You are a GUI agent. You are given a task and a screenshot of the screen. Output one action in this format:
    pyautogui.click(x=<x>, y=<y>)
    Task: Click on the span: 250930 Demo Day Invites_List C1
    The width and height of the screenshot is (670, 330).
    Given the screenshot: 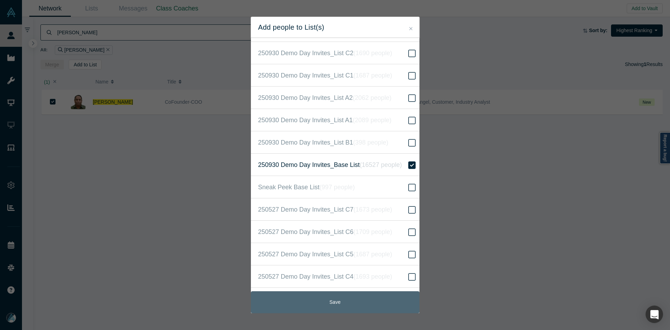 What is the action you would take?
    pyautogui.click(x=325, y=75)
    